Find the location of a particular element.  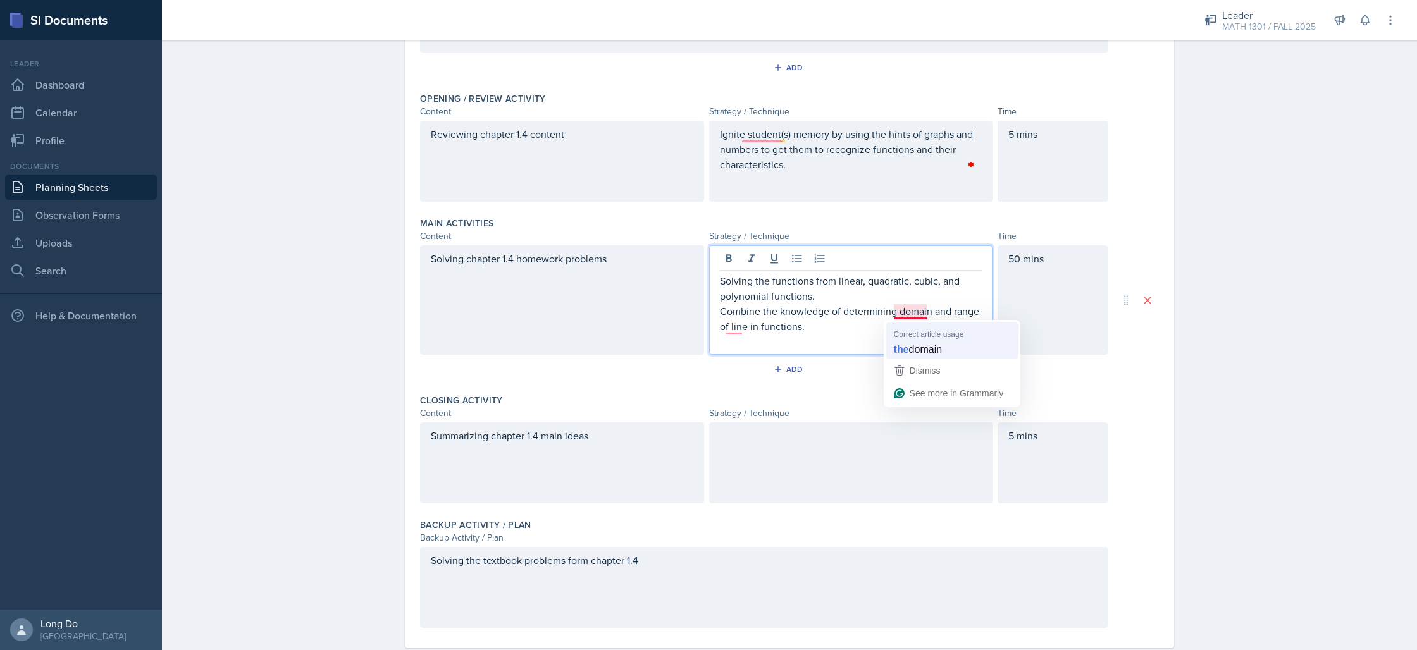

p: Solving the functions from linear, quadratic, cubic, and polynomial functions. is located at coordinates (851, 288).